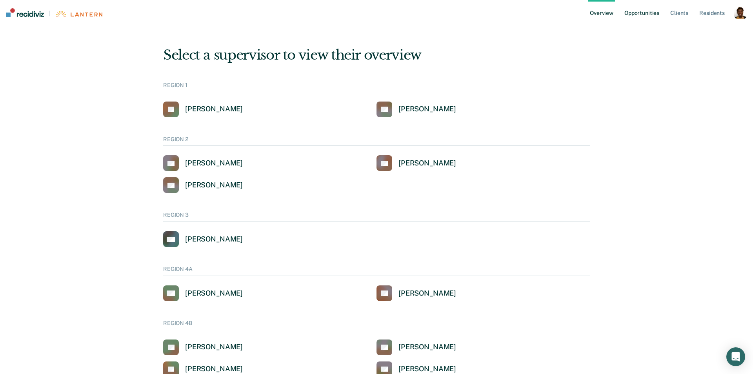  I want to click on div: Select a supervisor to view their overview, so click(376, 55).